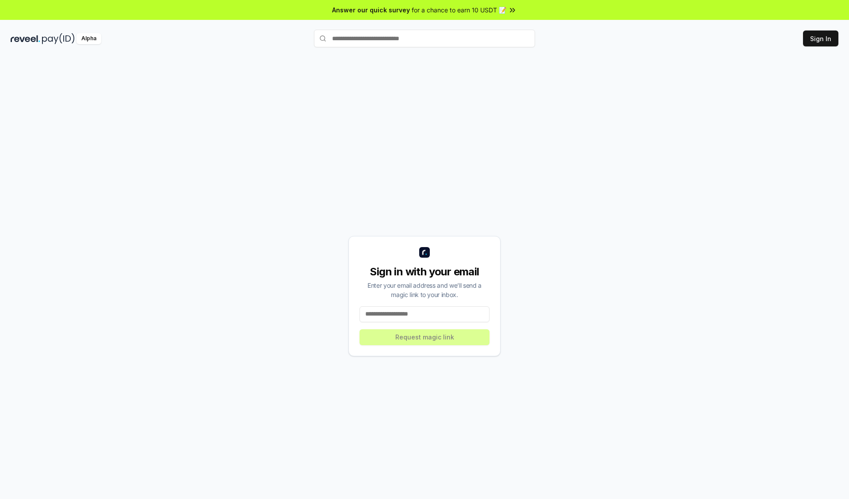 This screenshot has width=849, height=499. I want to click on img: pay_id, so click(58, 38).